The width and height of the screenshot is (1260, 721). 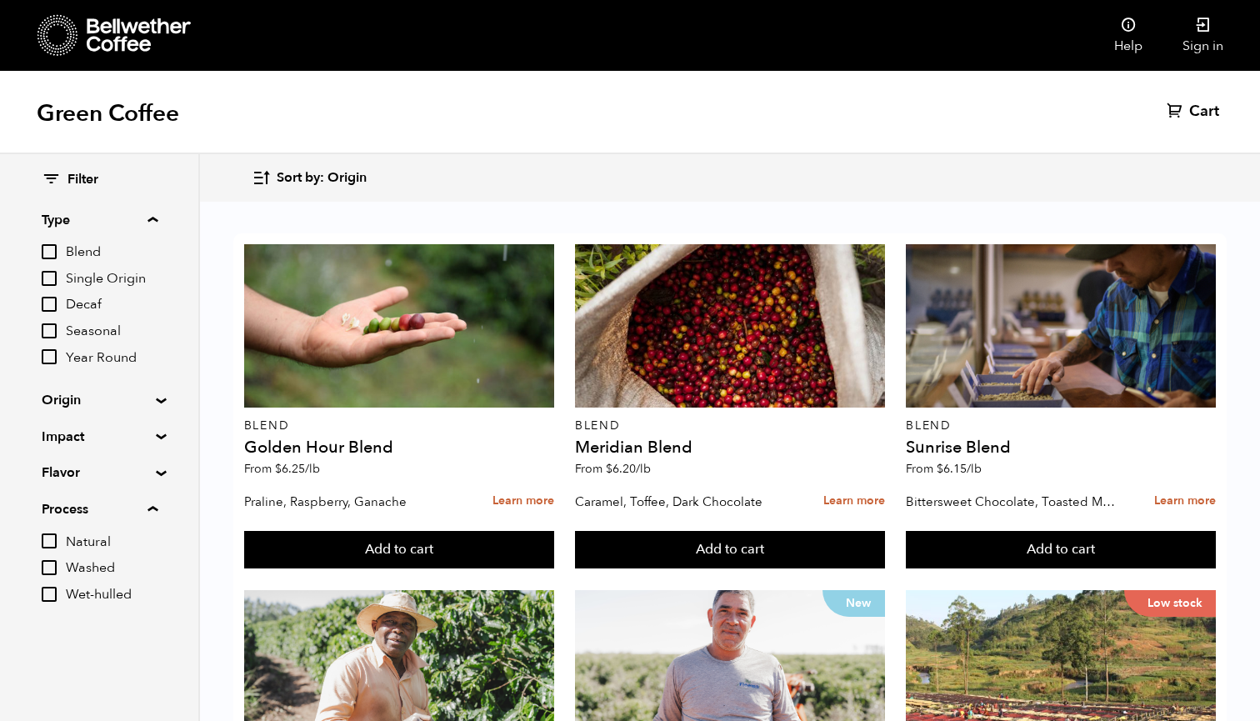 What do you see at coordinates (349, 502) in the screenshot?
I see `p: Praline, Raspberry, Ganache` at bounding box center [349, 502].